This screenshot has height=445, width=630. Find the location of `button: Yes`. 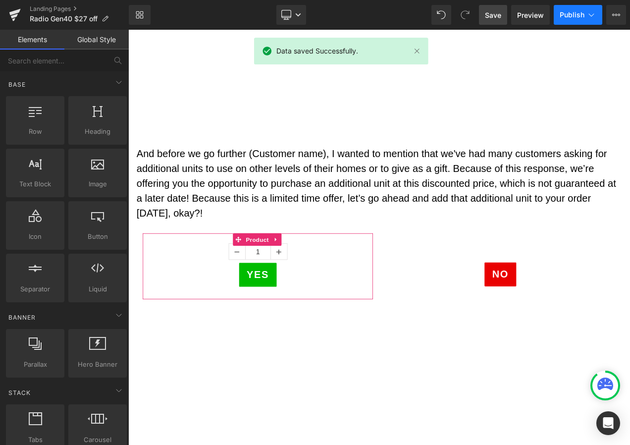

button: Yes is located at coordinates (155, 293).